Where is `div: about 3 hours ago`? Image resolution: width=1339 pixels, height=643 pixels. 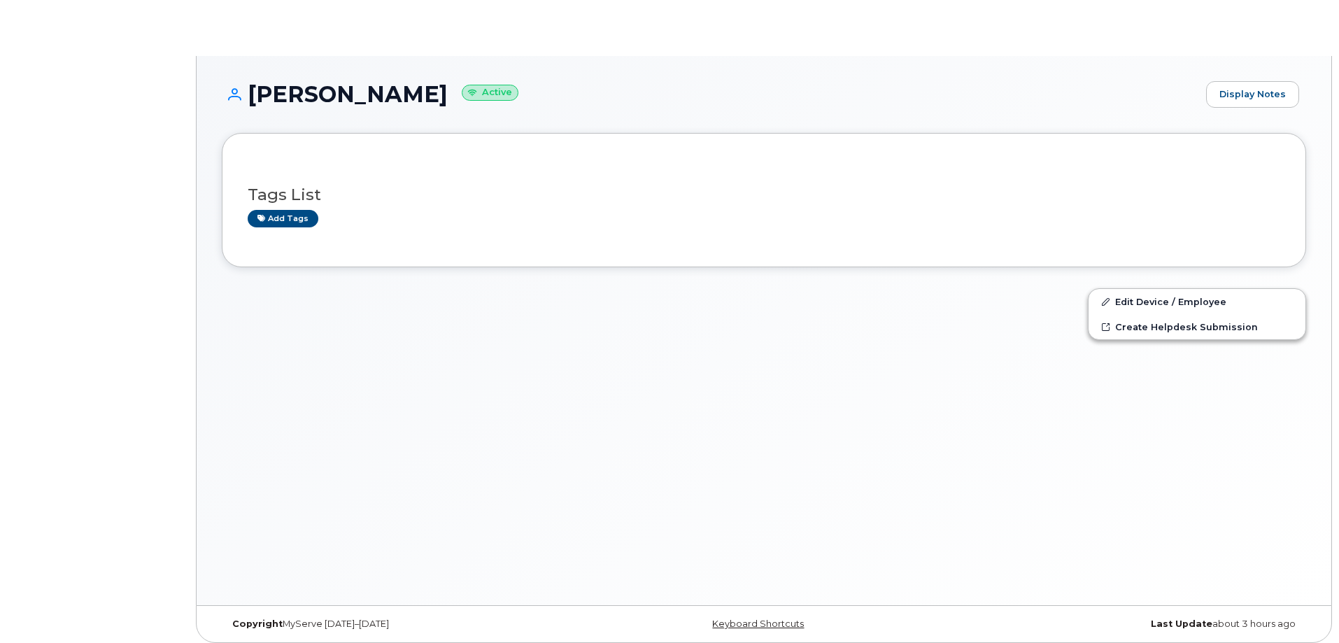 div: about 3 hours ago is located at coordinates (1125, 624).